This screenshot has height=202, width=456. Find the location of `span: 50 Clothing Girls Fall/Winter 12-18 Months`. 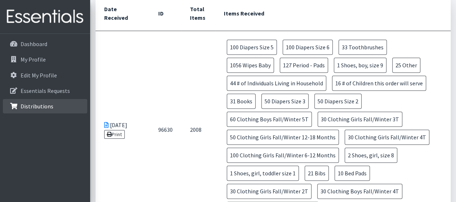

span: 50 Clothing Girls Fall/Winter 12-18 Months is located at coordinates (283, 137).